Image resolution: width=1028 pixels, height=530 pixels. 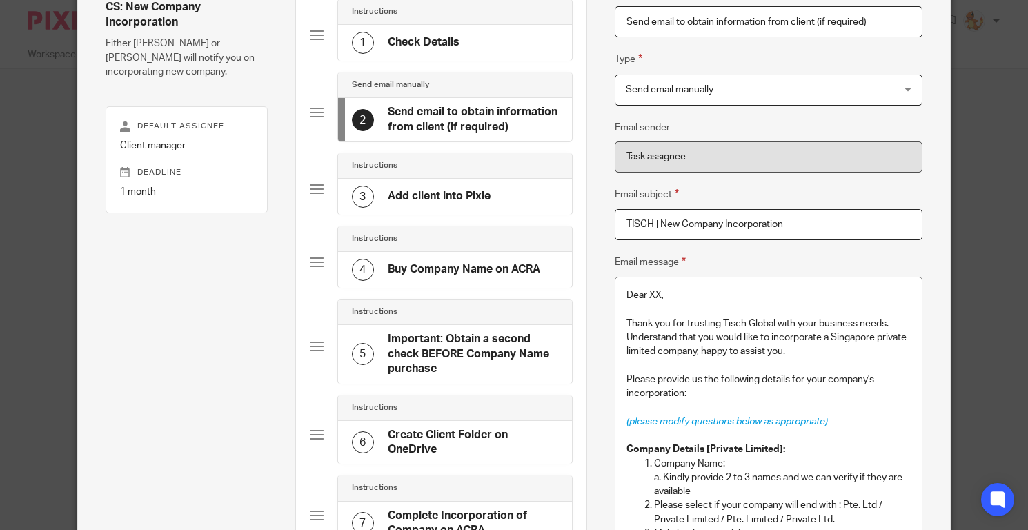 What do you see at coordinates (769, 224) in the screenshot?
I see `input: Subject` at bounding box center [769, 224].